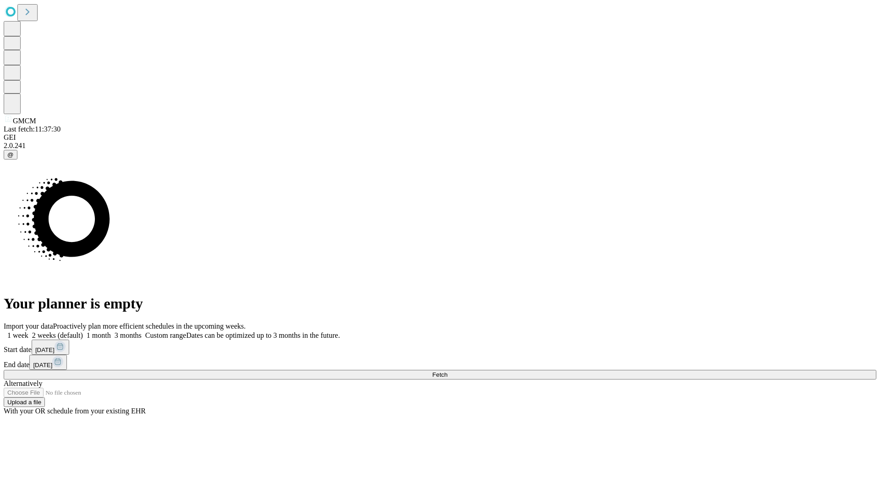 The width and height of the screenshot is (880, 495). Describe the element at coordinates (440, 362) in the screenshot. I see `div: End date` at that location.